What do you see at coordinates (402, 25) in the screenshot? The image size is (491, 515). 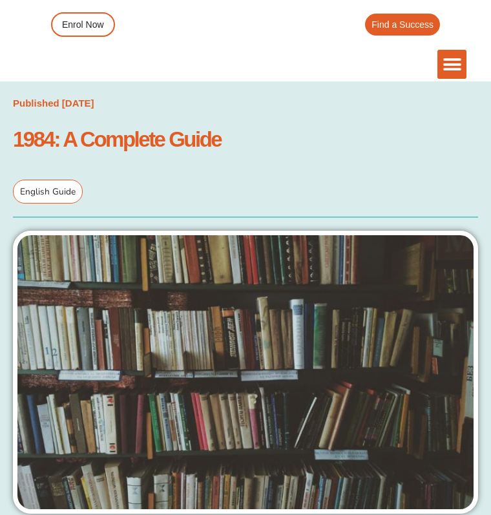 I see `a: Find a Success` at bounding box center [402, 25].